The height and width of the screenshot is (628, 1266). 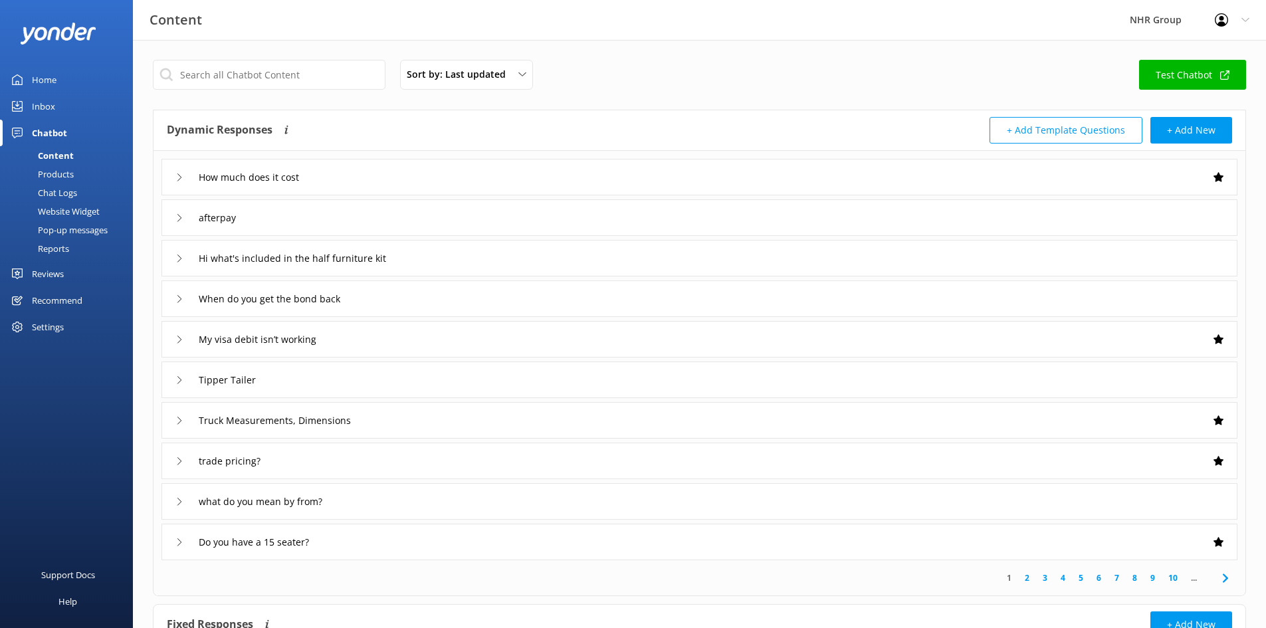 I want to click on input: Search all Chatbot Content, so click(x=269, y=74).